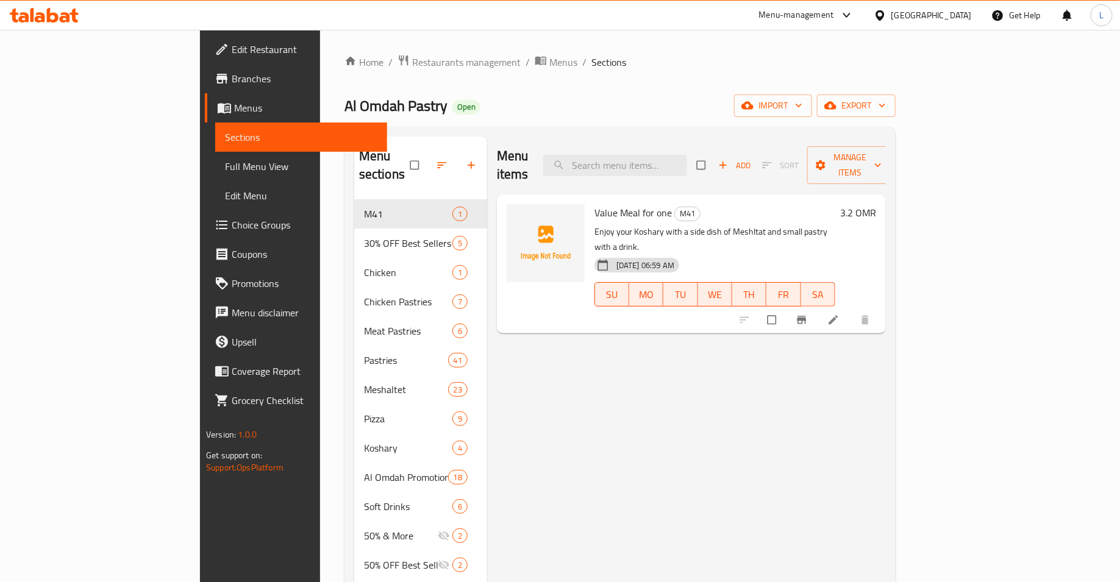 The height and width of the screenshot is (582, 1120). What do you see at coordinates (296, 401) in the screenshot?
I see `a: Grocery Checklist` at bounding box center [296, 401].